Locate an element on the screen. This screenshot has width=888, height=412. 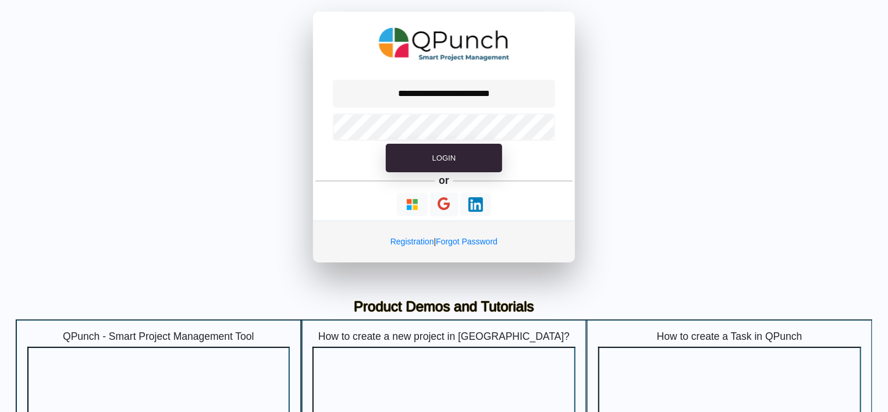
button: Continue With Microsoft Azure is located at coordinates (412, 204).